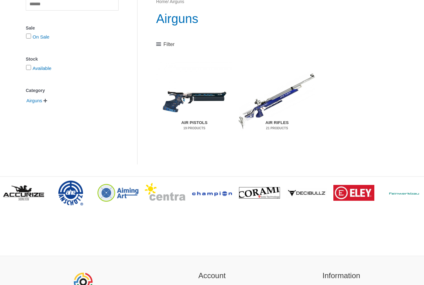 The height and width of the screenshot is (285, 424). What do you see at coordinates (354, 193) in the screenshot?
I see `img: brand logo` at bounding box center [354, 193].